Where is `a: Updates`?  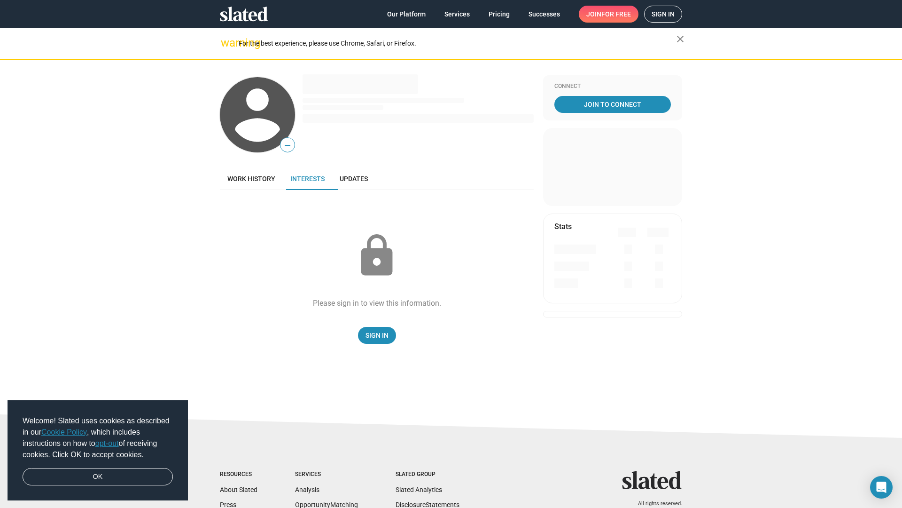
a: Updates is located at coordinates (354, 179).